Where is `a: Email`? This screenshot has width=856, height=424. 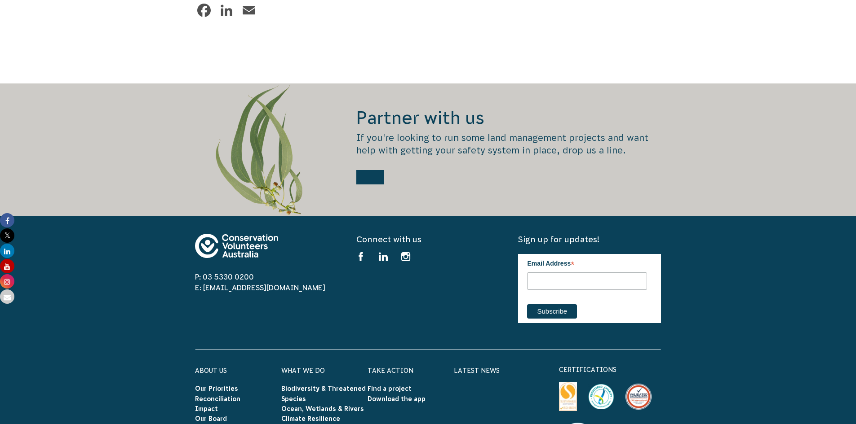
a: Email is located at coordinates (249, 10).